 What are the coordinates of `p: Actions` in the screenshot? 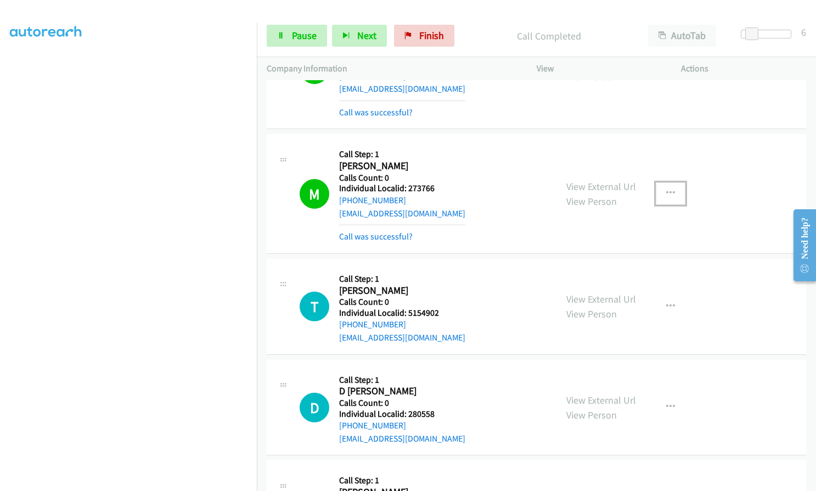 It's located at (744, 69).